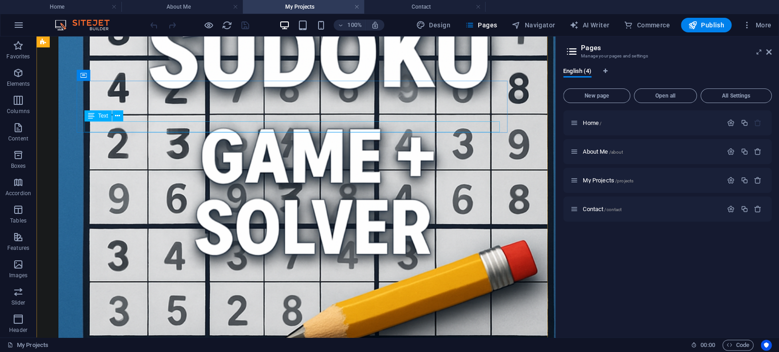 The image size is (779, 352). Describe the element at coordinates (533, 25) in the screenshot. I see `button: Navigator` at that location.